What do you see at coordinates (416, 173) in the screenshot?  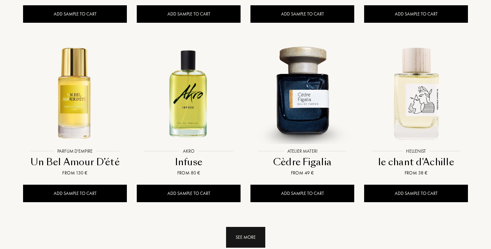 I see `div: From 38 €` at bounding box center [416, 173].